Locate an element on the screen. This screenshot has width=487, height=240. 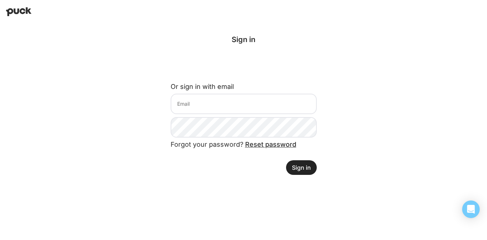
input: Email is located at coordinates (244, 104).